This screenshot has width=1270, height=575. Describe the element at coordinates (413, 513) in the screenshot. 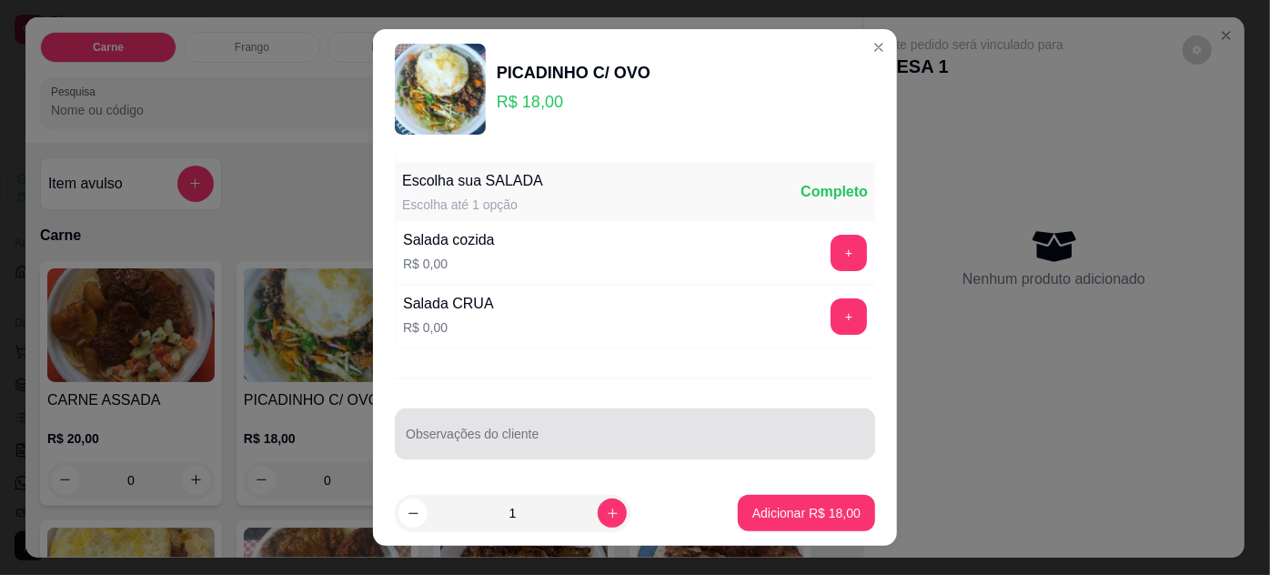

I see `button: decrease-product-quantity` at that location.